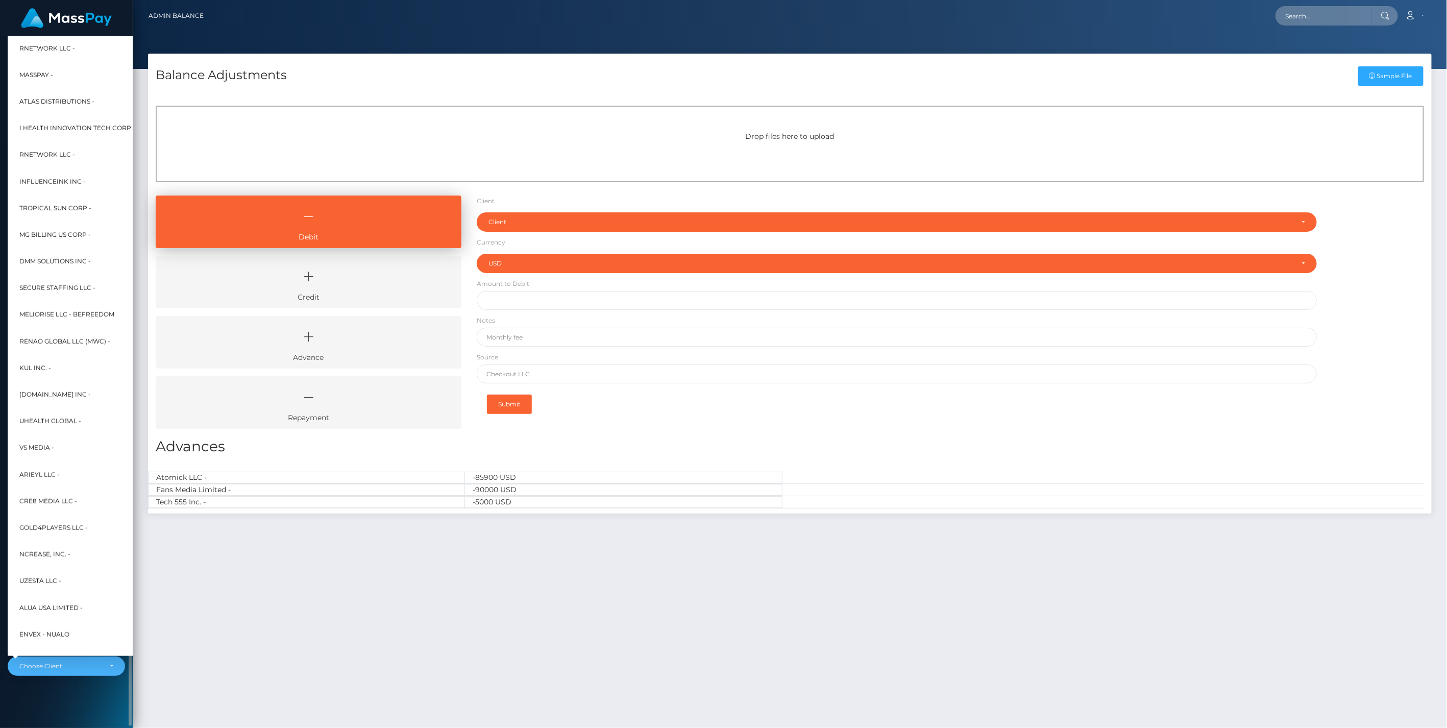 The width and height of the screenshot is (1447, 728). I want to click on input: Checkout LLC, so click(897, 374).